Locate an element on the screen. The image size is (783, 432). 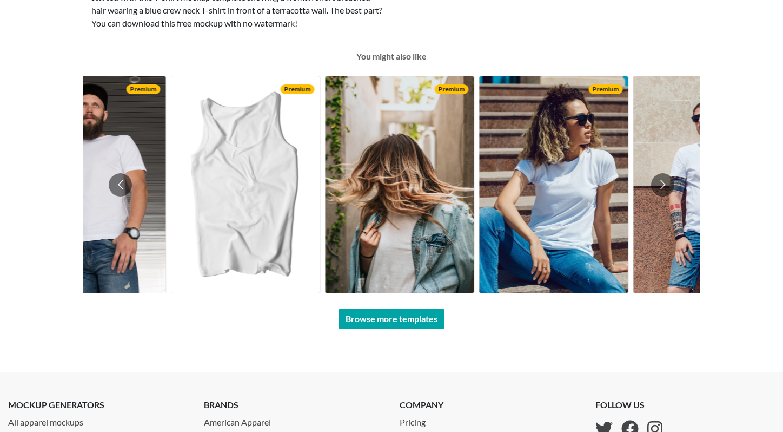
button: Go to previous slide is located at coordinates (120, 184).